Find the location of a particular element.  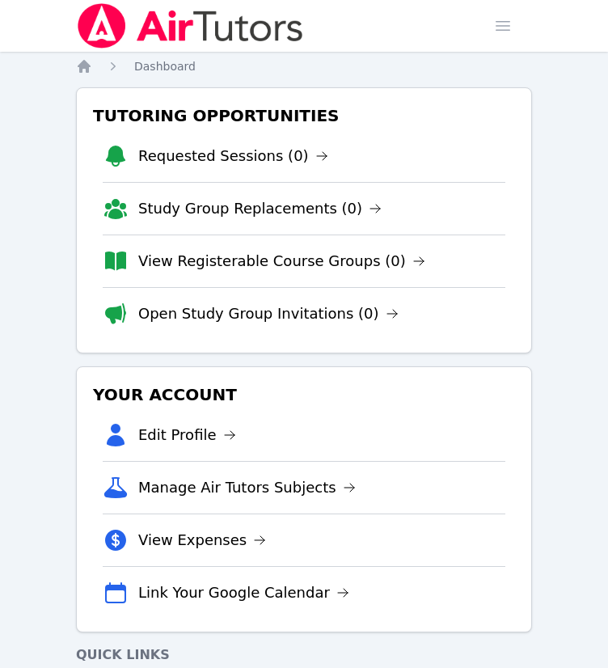

a: Edit Profile is located at coordinates (187, 435).